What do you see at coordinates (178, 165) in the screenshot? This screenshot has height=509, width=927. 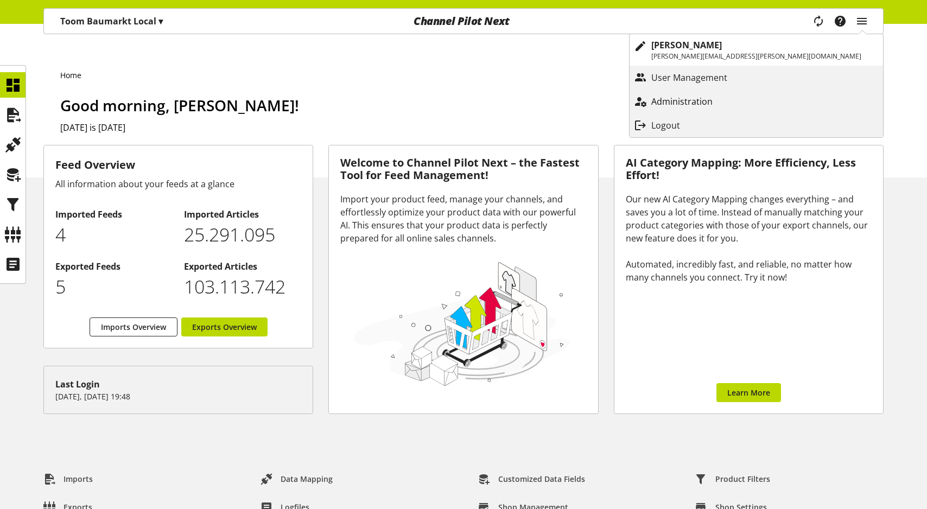 I see `h3: Feed Overview` at bounding box center [178, 165].